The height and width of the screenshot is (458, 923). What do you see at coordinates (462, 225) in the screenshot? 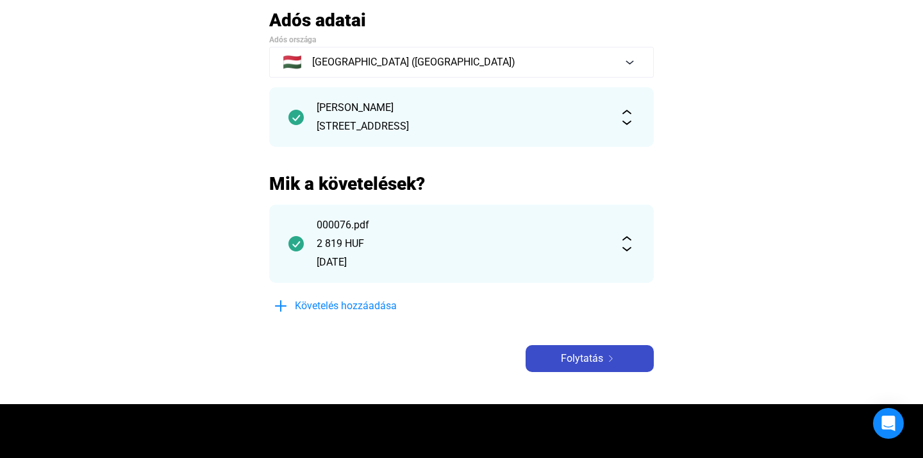
I see `div: 000076.pdf` at bounding box center [462, 225].